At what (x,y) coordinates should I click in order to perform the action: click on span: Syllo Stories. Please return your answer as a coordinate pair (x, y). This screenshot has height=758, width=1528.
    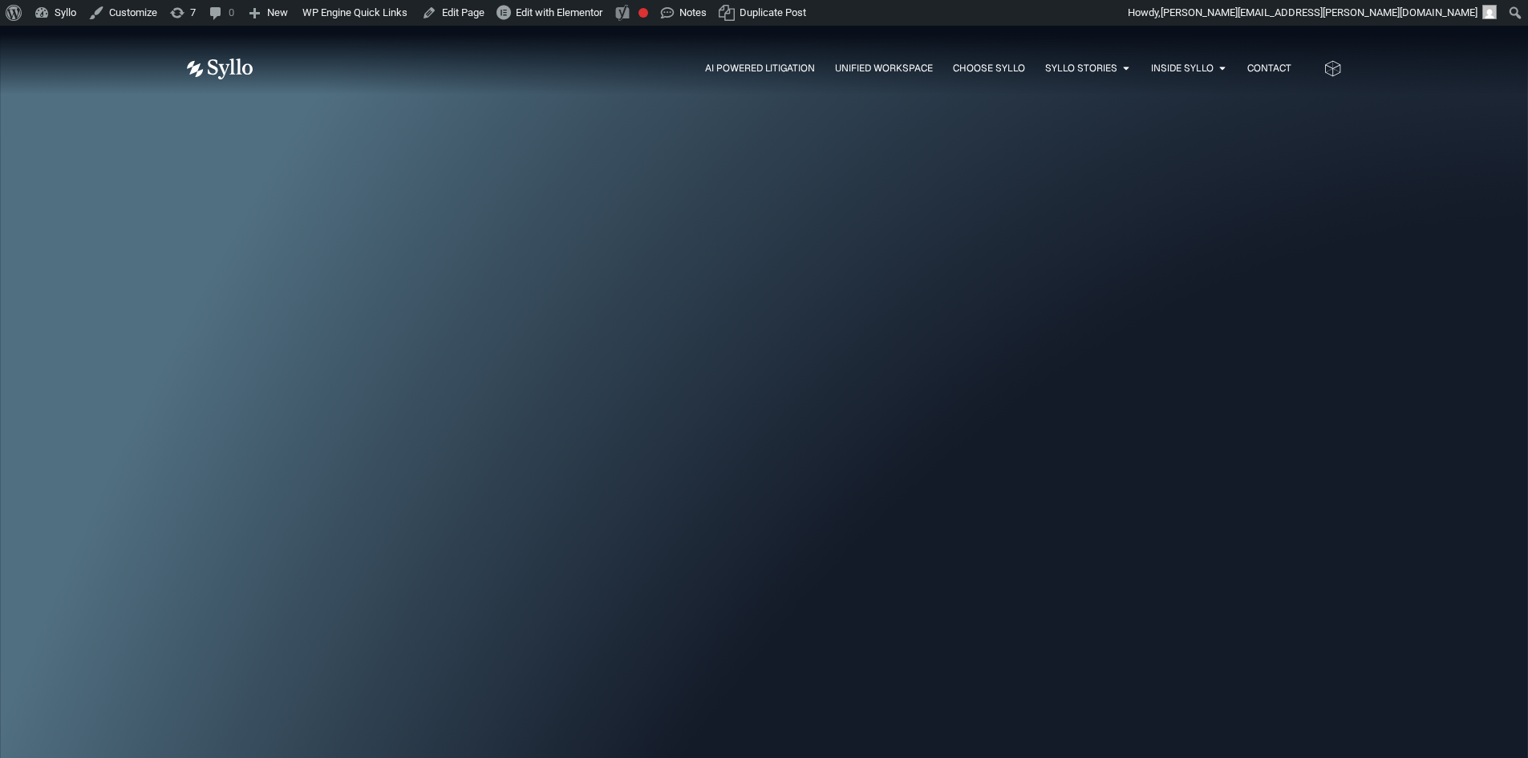
    Looking at the image, I should click on (1081, 68).